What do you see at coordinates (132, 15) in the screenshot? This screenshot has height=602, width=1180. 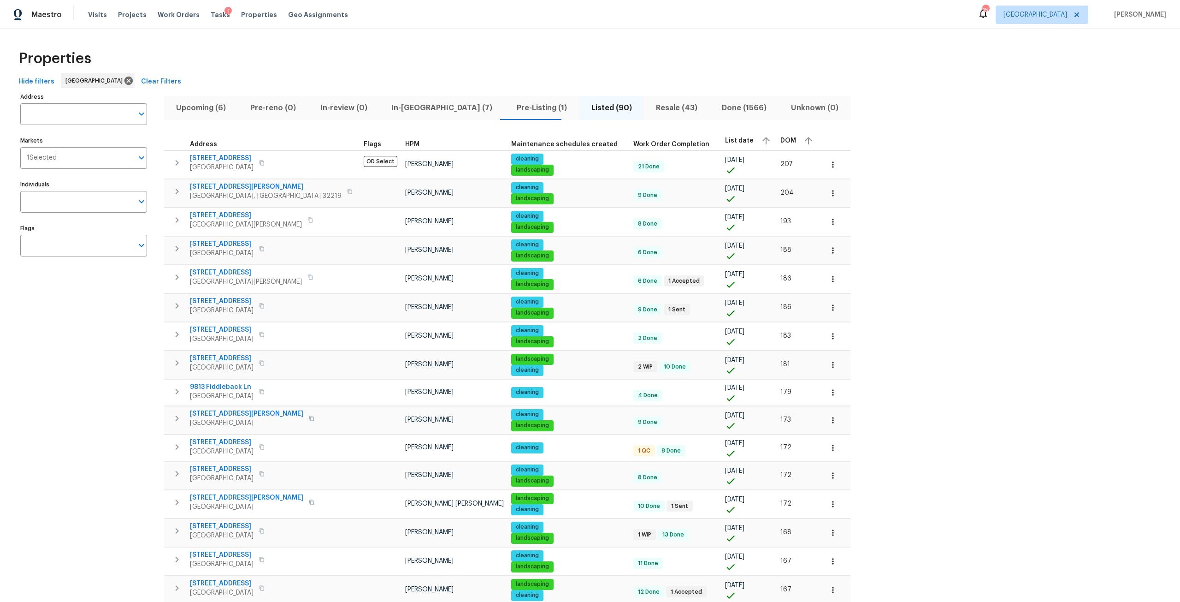 I see `span: Projects` at bounding box center [132, 15].